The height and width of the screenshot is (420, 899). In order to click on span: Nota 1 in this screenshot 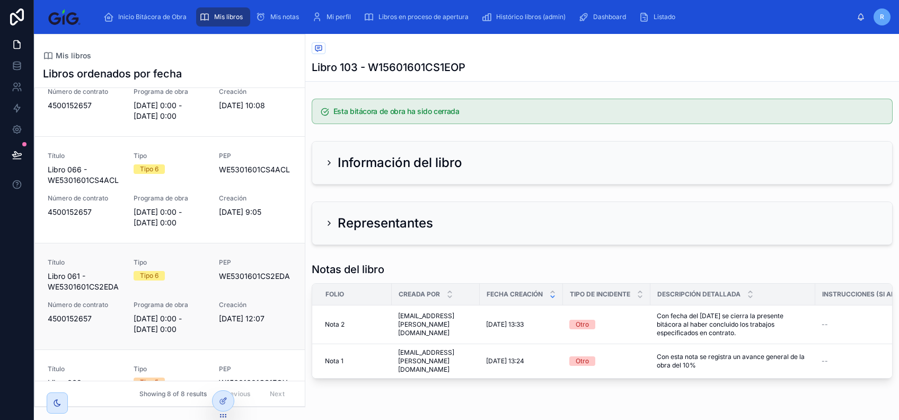, I will do `click(334, 361)`.